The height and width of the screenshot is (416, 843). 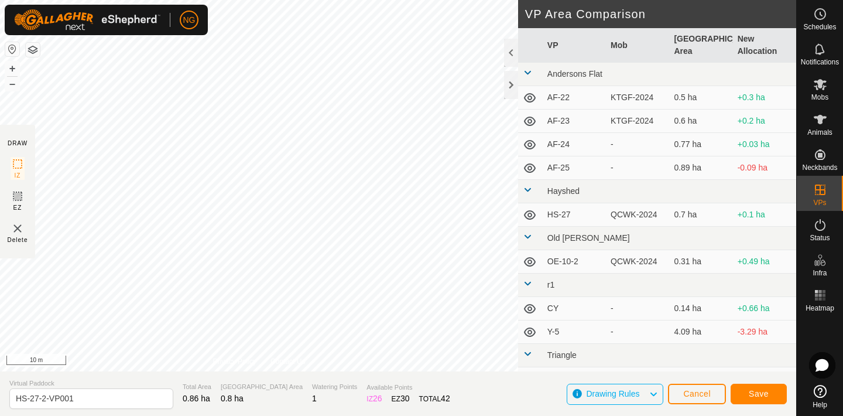 What do you see at coordinates (759, 394) in the screenshot?
I see `span: Save` at bounding box center [759, 394].